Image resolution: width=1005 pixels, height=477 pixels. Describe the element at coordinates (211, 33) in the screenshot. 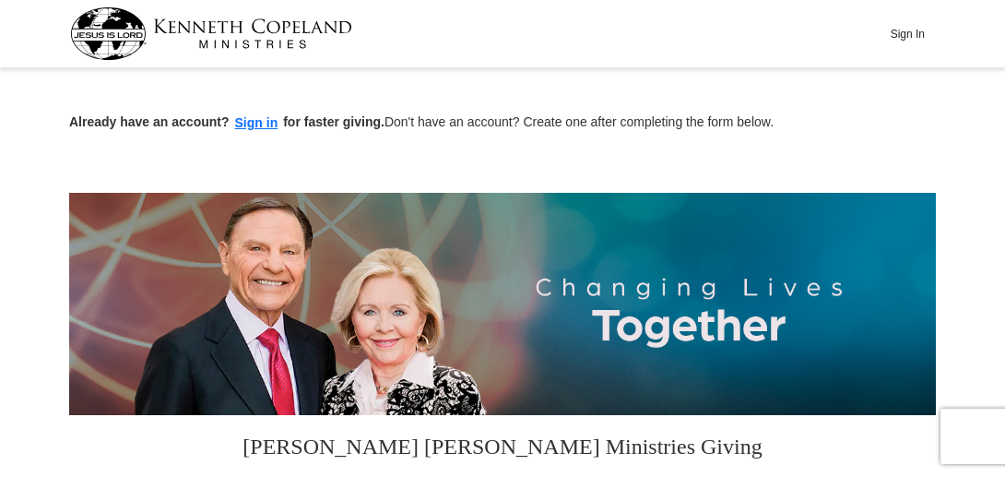

I see `img: kcm-header-logo.svg` at that location.